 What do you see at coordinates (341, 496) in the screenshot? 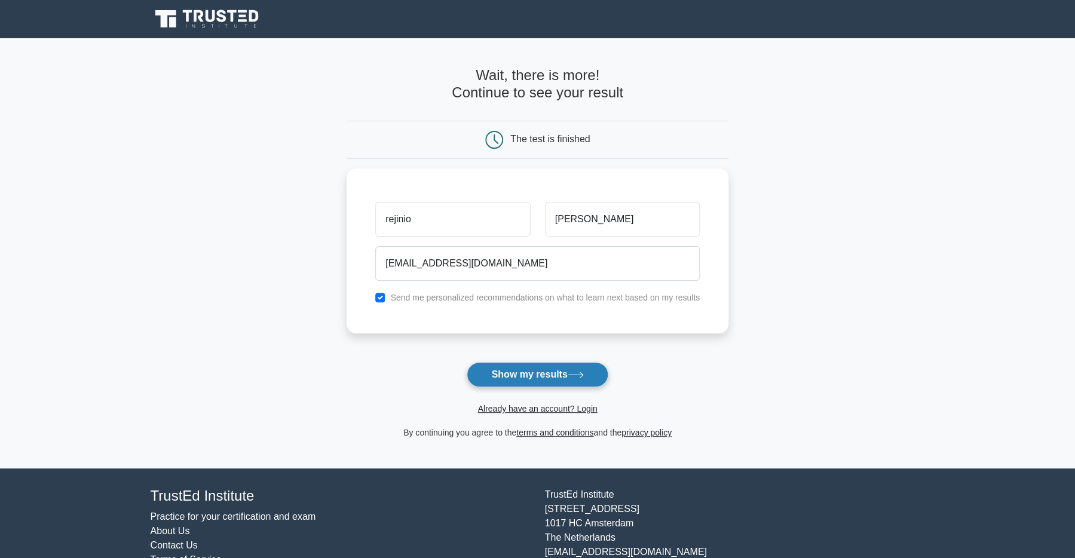
I see `h4: TrustEd Institute` at bounding box center [341, 496].